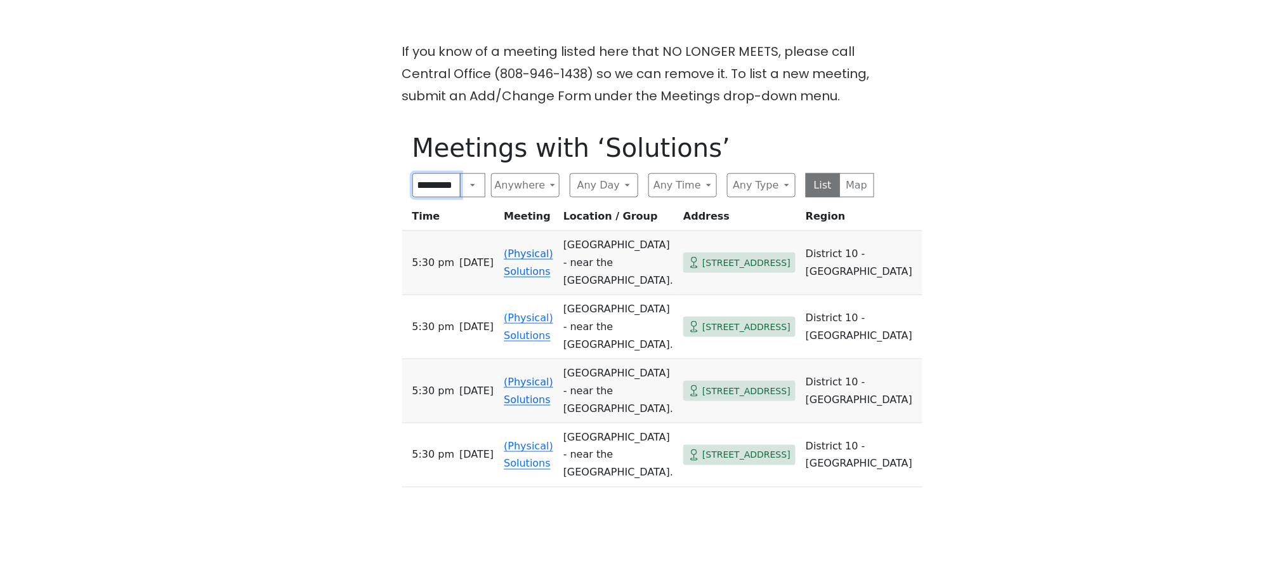 Image resolution: width=1286 pixels, height=584 pixels. I want to click on h1: Meetings with ‘Solutions’, so click(643, 148).